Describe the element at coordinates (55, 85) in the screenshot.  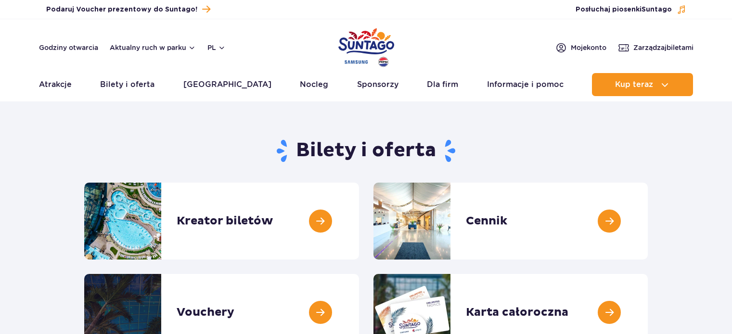
I see `a: Atrakcje` at that location.